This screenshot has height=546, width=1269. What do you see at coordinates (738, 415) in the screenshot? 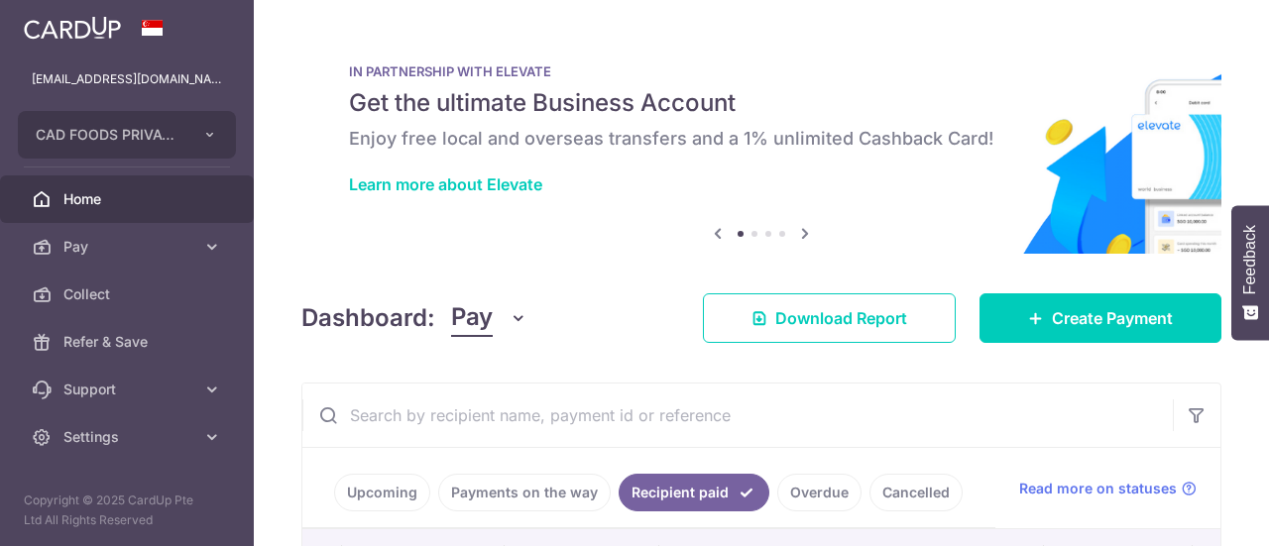
I see `input: Search by recipient name, payment id or reference` at bounding box center [738, 415].